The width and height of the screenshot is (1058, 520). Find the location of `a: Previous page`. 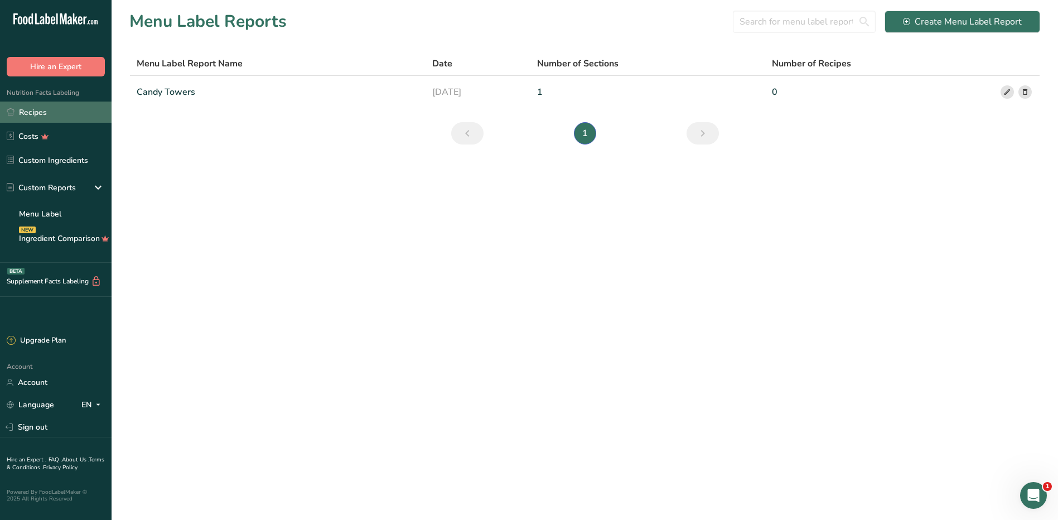

a: Previous page is located at coordinates (467, 133).